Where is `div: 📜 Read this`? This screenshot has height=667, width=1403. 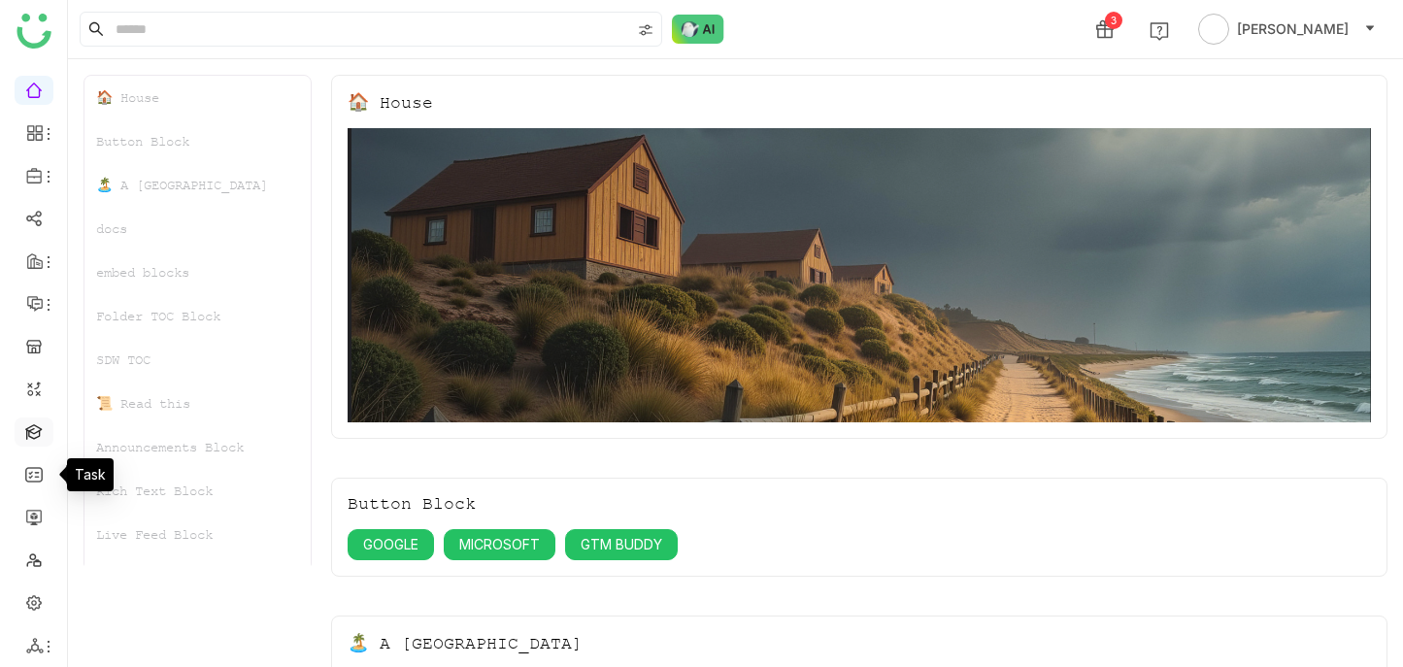
div: 📜 Read this is located at coordinates (197, 403).